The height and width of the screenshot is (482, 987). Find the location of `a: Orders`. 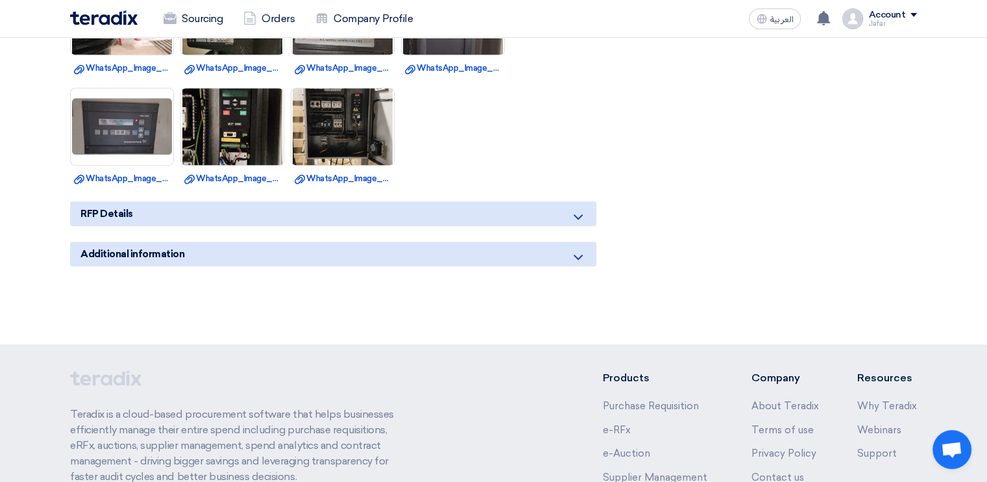

a: Orders is located at coordinates (269, 19).